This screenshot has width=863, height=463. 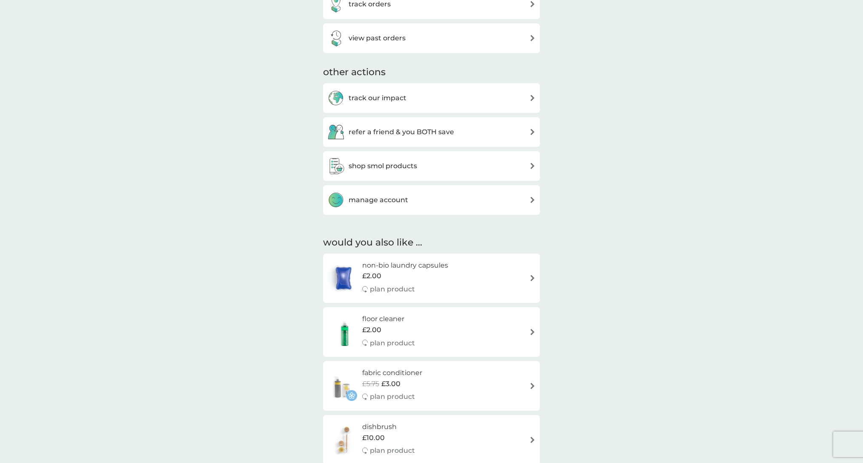 What do you see at coordinates (345, 333) in the screenshot?
I see `img: floor cleaner` at bounding box center [345, 333].